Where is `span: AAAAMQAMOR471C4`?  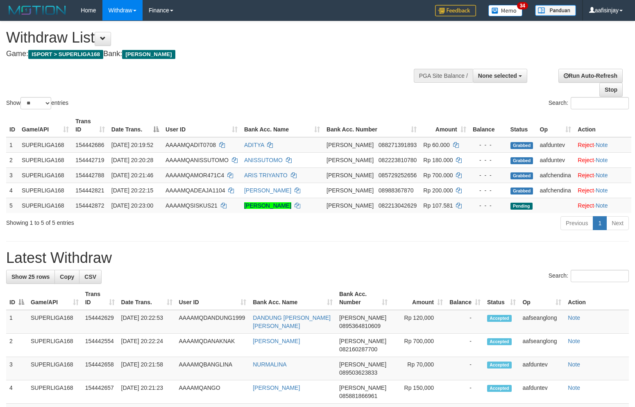
span: AAAAMQAMOR471C4 is located at coordinates (195, 175).